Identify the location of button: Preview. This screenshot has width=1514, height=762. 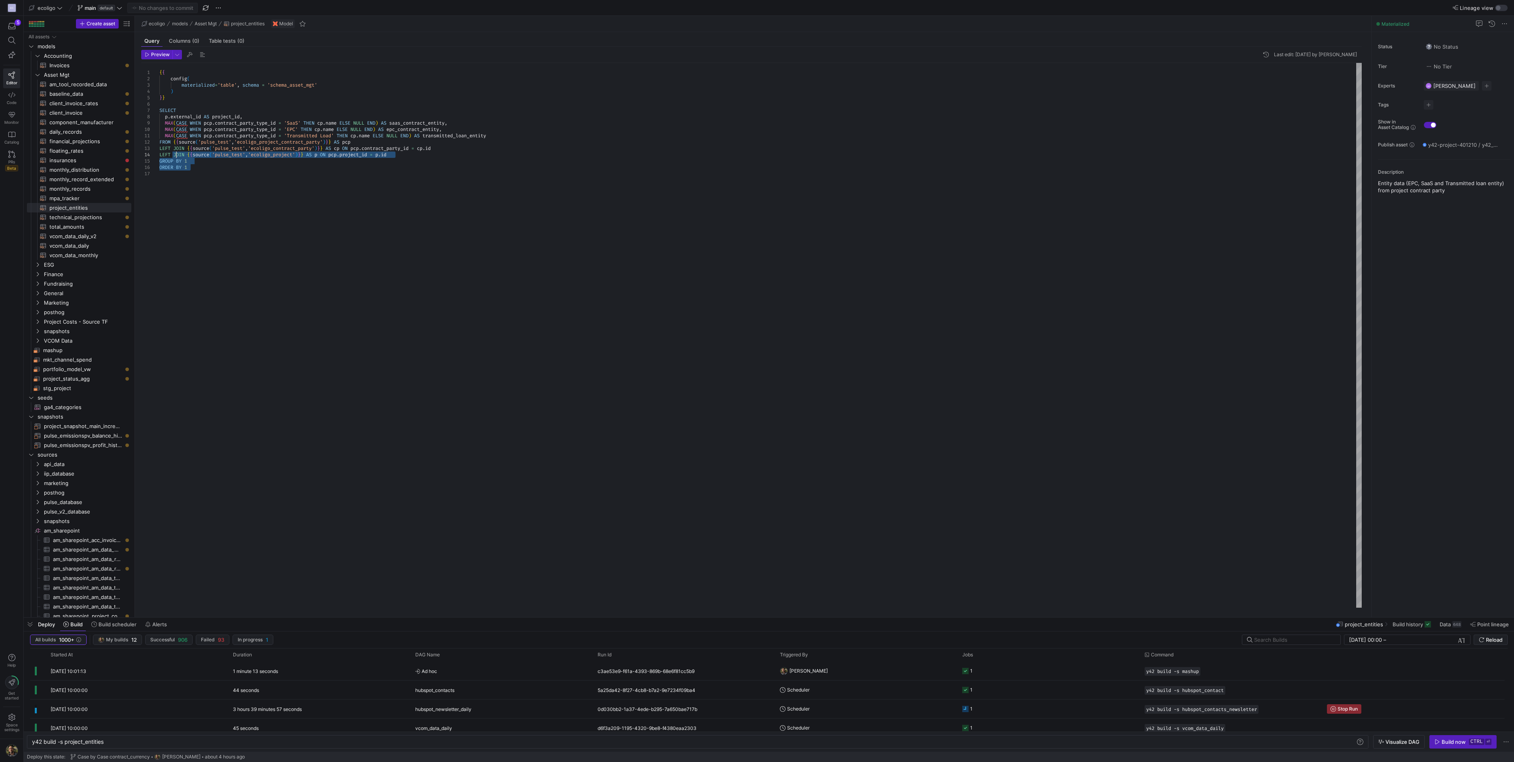
(157, 55).